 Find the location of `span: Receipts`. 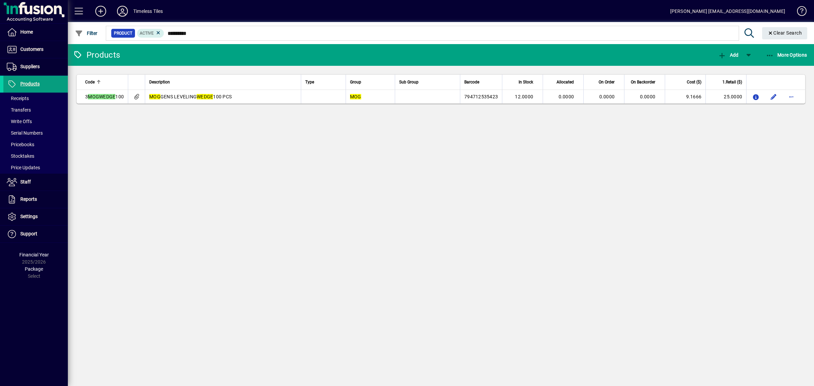

span: Receipts is located at coordinates (18, 98).